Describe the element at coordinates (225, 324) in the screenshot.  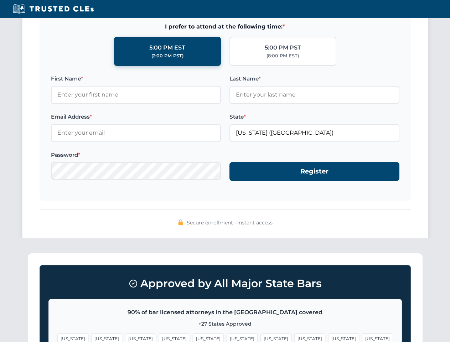
I see `p: +27 States Approved` at that location.